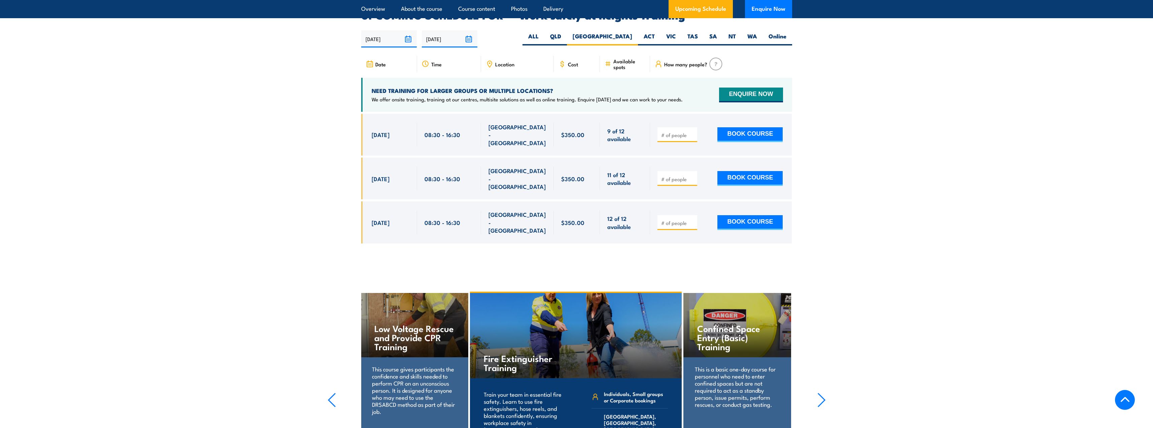 Image resolution: width=1153 pixels, height=428 pixels. What do you see at coordinates (737, 337) in the screenshot?
I see `h4: Confined Space Entry (Basic) Training` at bounding box center [737, 337].